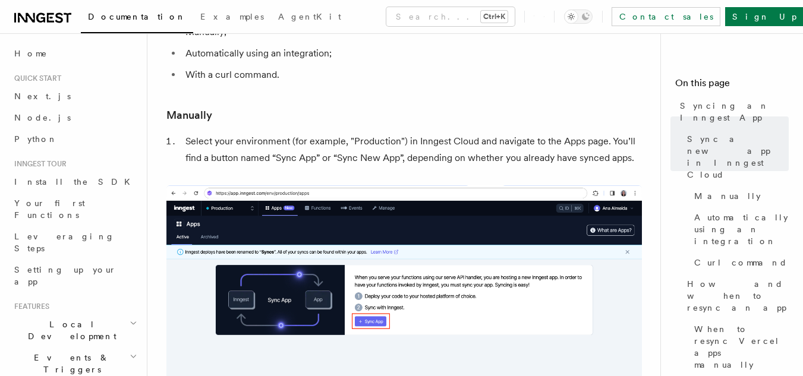 This screenshot has height=376, width=803. What do you see at coordinates (64, 243) in the screenshot?
I see `span: Leveraging Steps` at bounding box center [64, 243].